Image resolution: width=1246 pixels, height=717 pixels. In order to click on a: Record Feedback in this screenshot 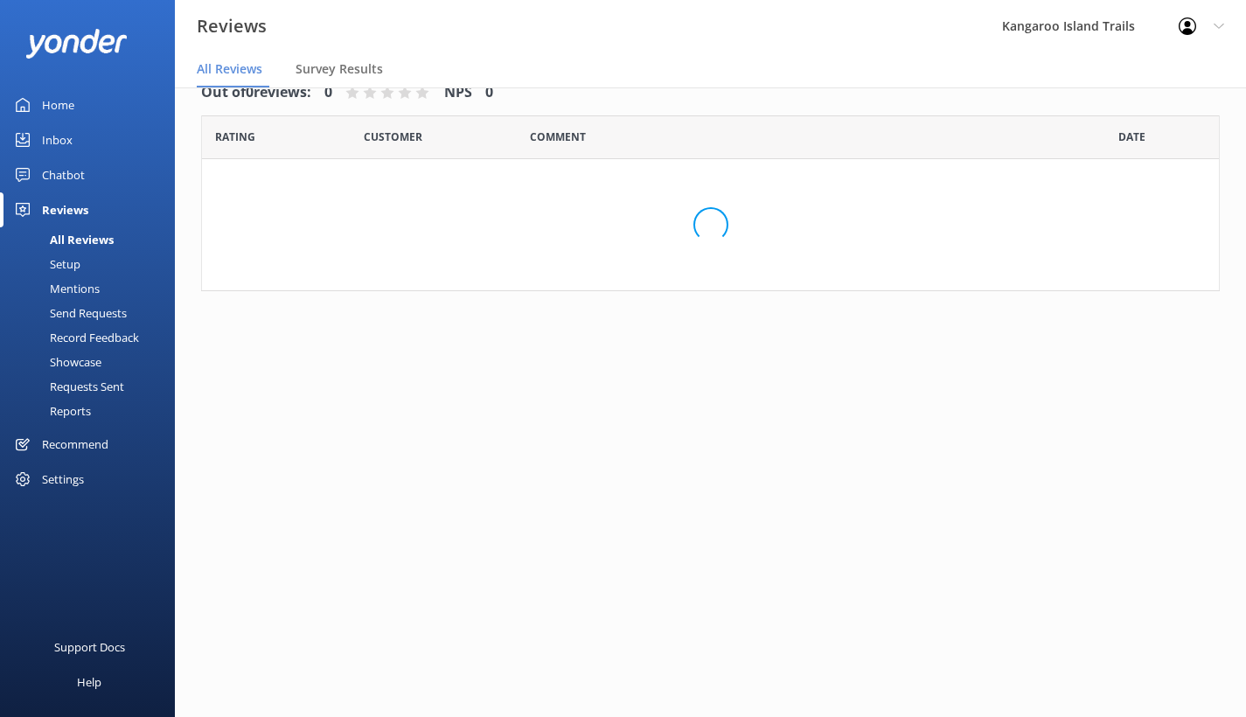, I will do `click(93, 338)`.